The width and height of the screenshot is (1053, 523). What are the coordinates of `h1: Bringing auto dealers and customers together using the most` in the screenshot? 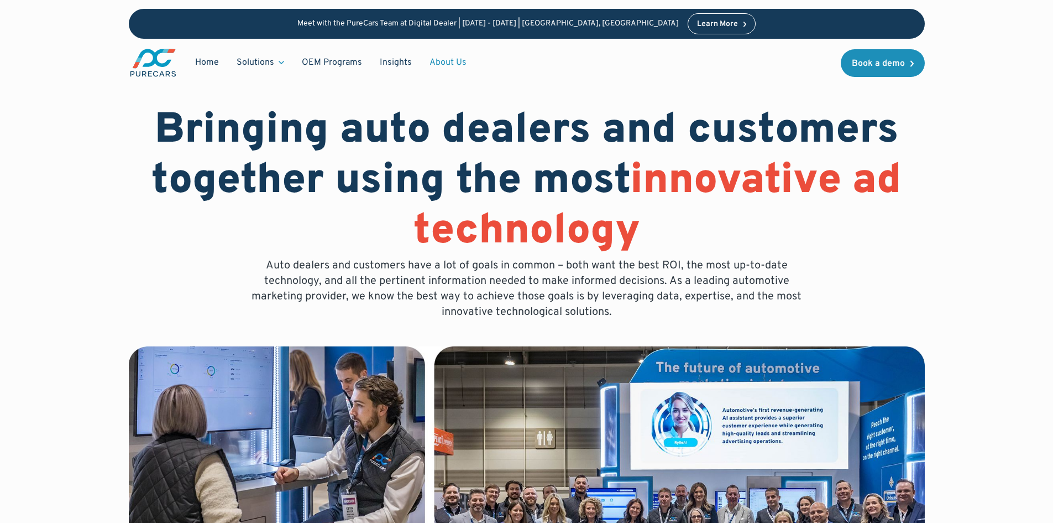 It's located at (527, 182).